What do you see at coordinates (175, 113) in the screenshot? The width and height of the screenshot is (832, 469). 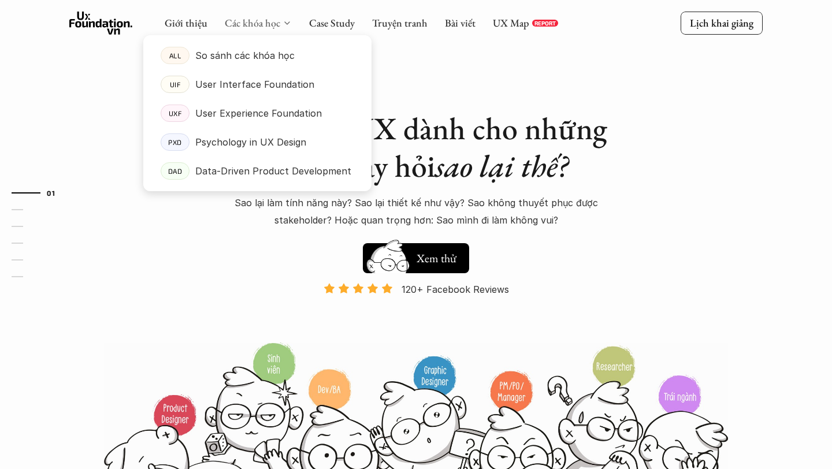 I see `p: UXF` at bounding box center [175, 113].